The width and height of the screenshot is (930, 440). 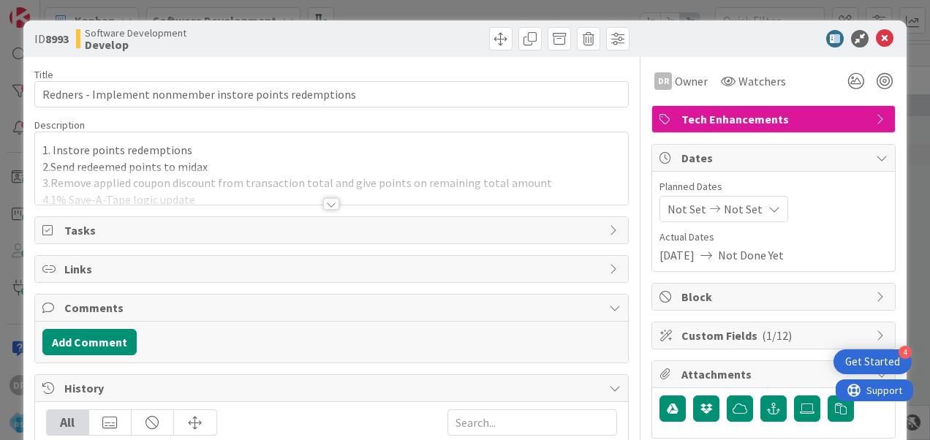 I want to click on span: Block, so click(x=775, y=297).